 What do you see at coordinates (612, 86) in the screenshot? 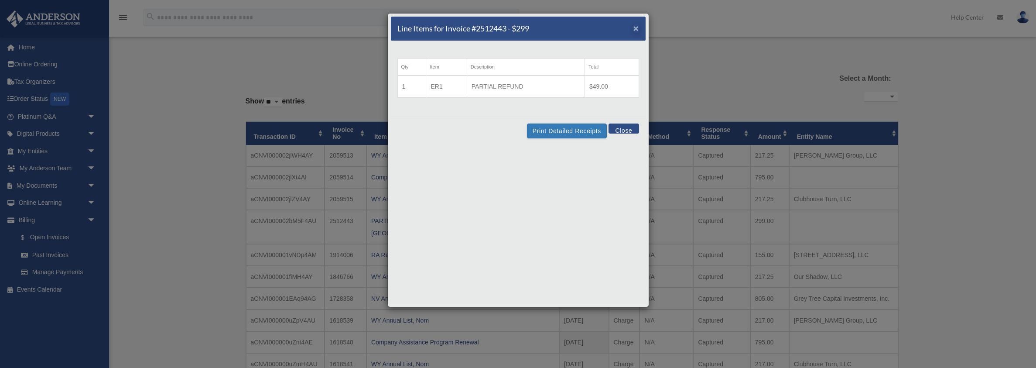
I see `td: $49.00` at bounding box center [612, 86].